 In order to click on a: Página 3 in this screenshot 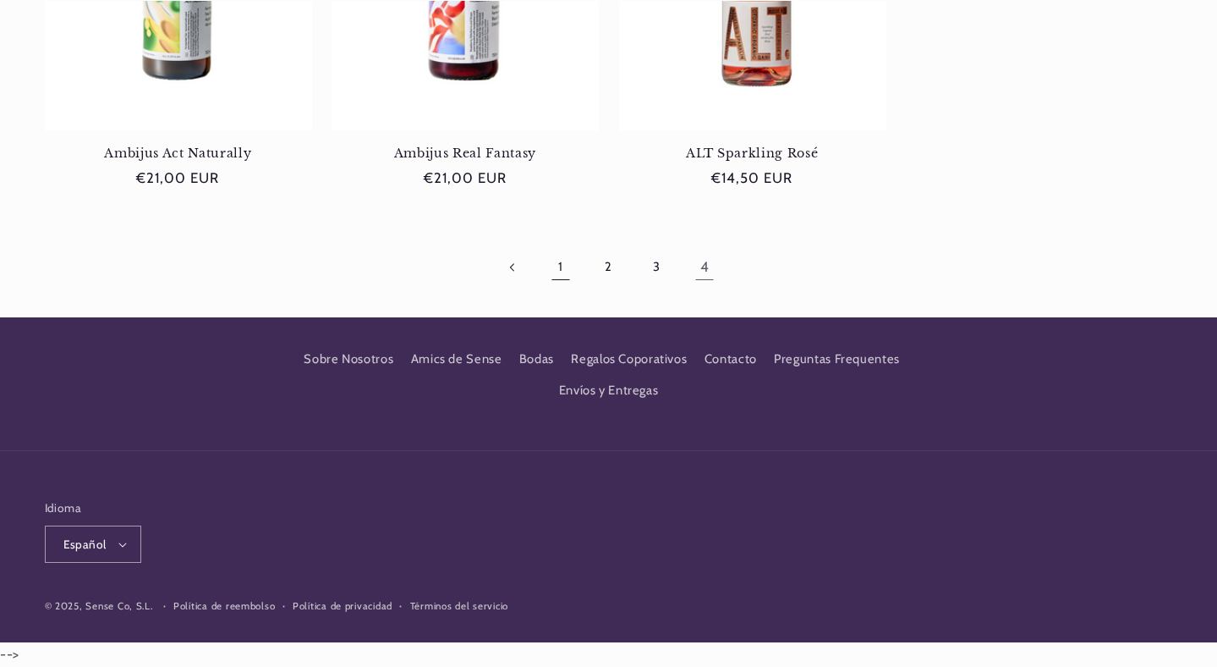, I will do `click(657, 267)`.